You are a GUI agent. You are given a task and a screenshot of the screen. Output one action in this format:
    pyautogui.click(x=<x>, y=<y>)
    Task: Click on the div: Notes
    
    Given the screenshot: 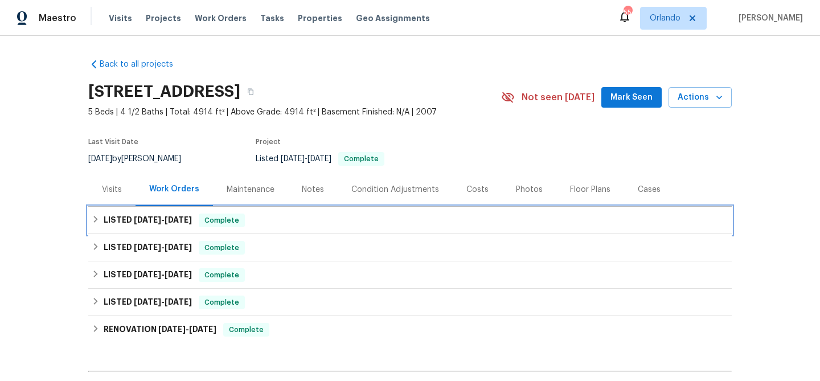 What is the action you would take?
    pyautogui.click(x=313, y=190)
    